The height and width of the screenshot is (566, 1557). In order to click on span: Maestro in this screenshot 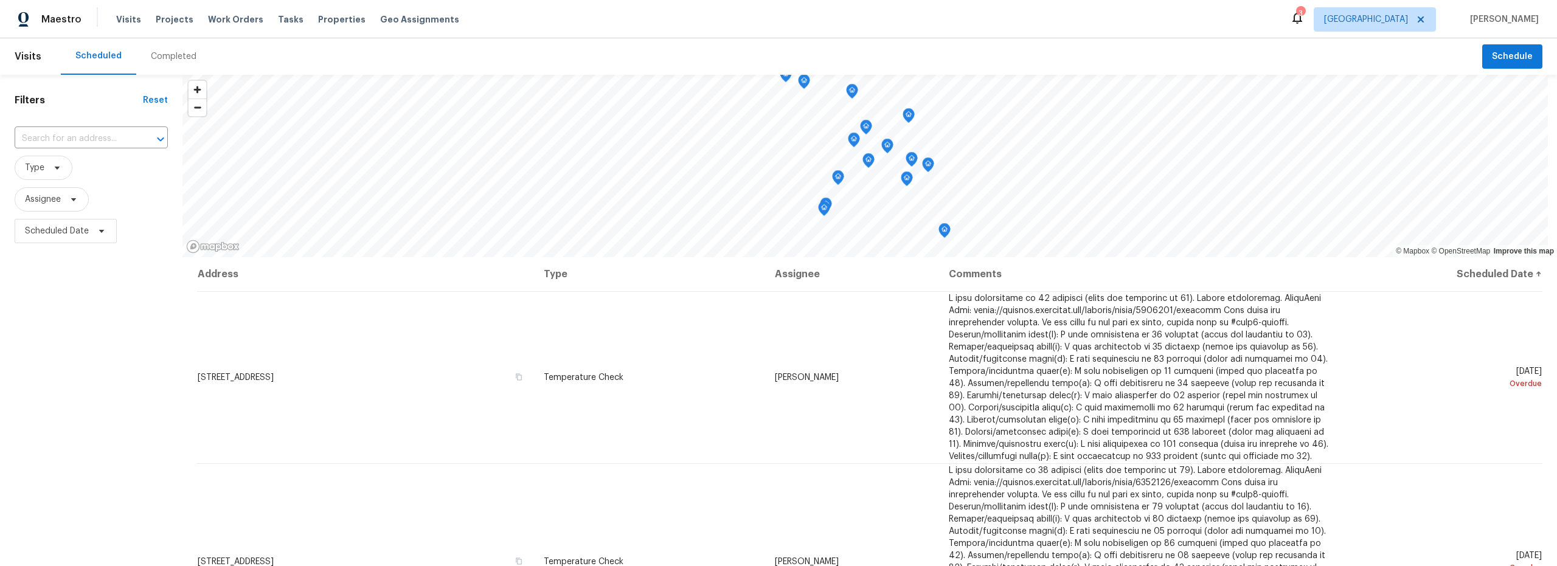, I will do `click(61, 19)`.